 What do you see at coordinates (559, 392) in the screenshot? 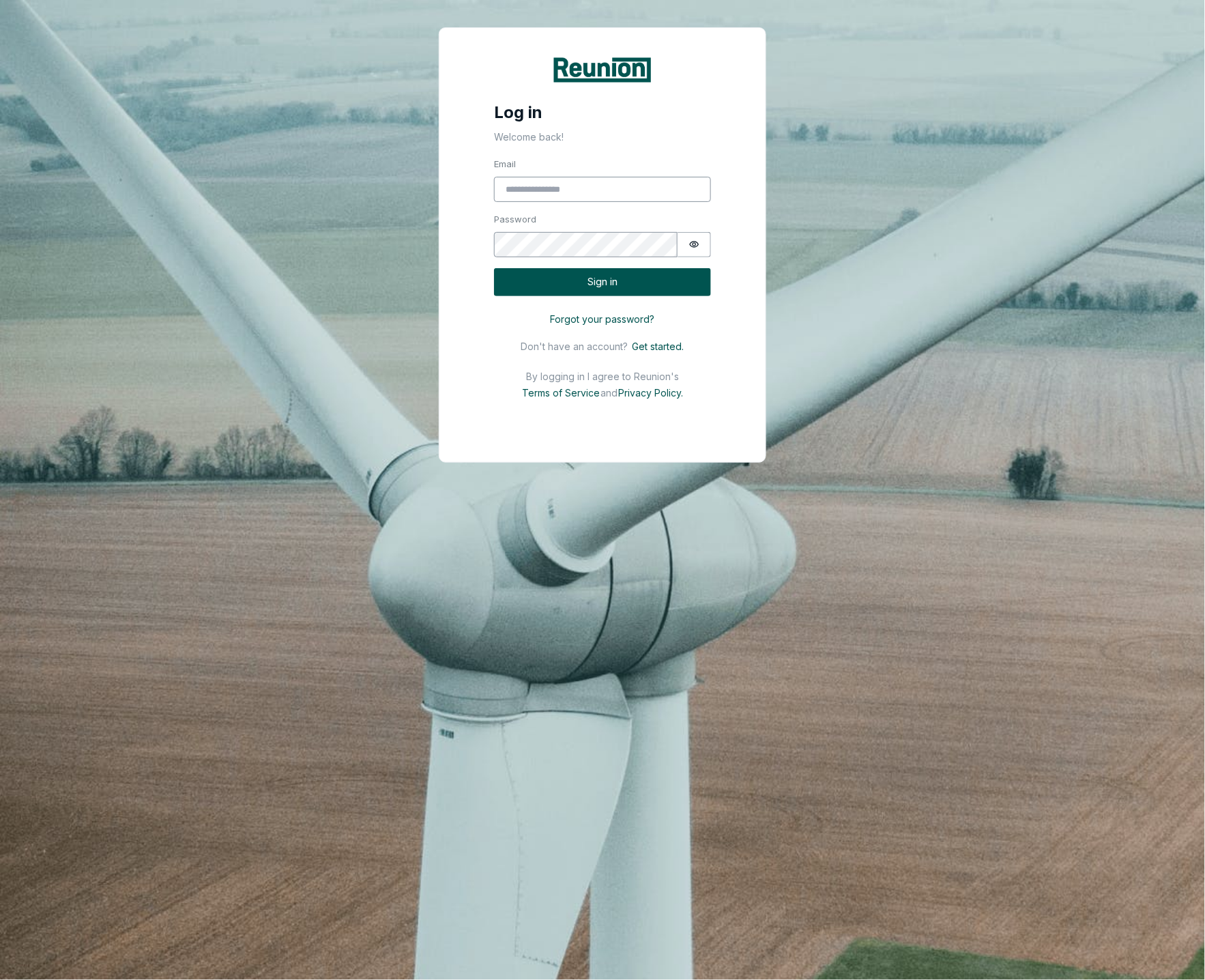
I see `button: Terms of Service` at bounding box center [559, 392].